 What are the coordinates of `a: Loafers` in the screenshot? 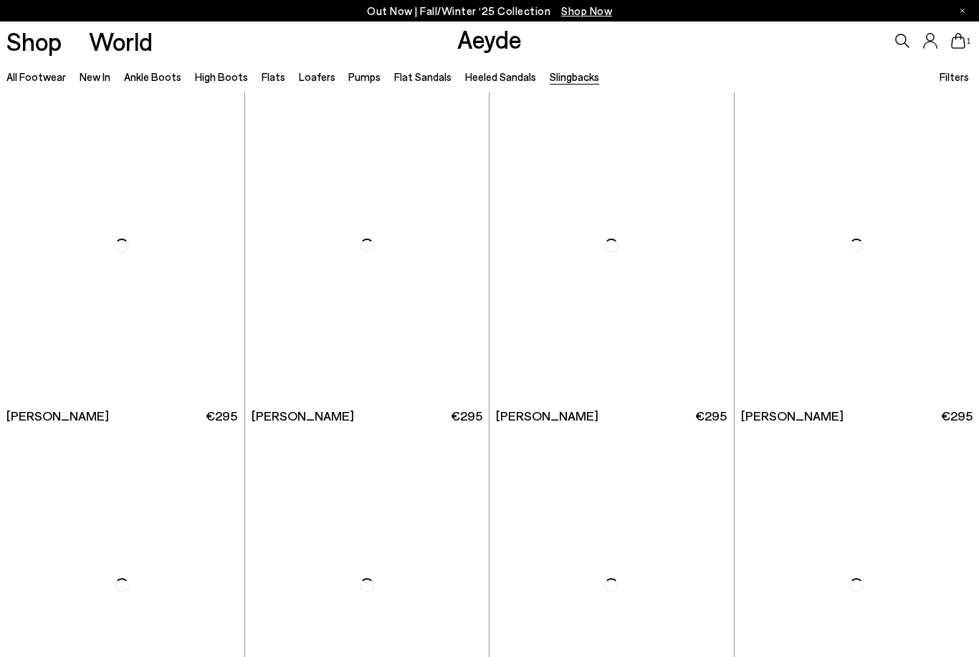 It's located at (317, 77).